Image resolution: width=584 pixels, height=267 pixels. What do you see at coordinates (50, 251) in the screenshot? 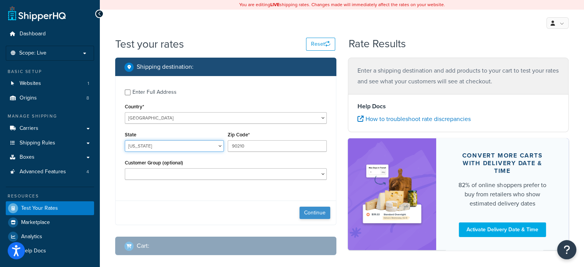
I see `li: Help Docs` at bounding box center [50, 251].